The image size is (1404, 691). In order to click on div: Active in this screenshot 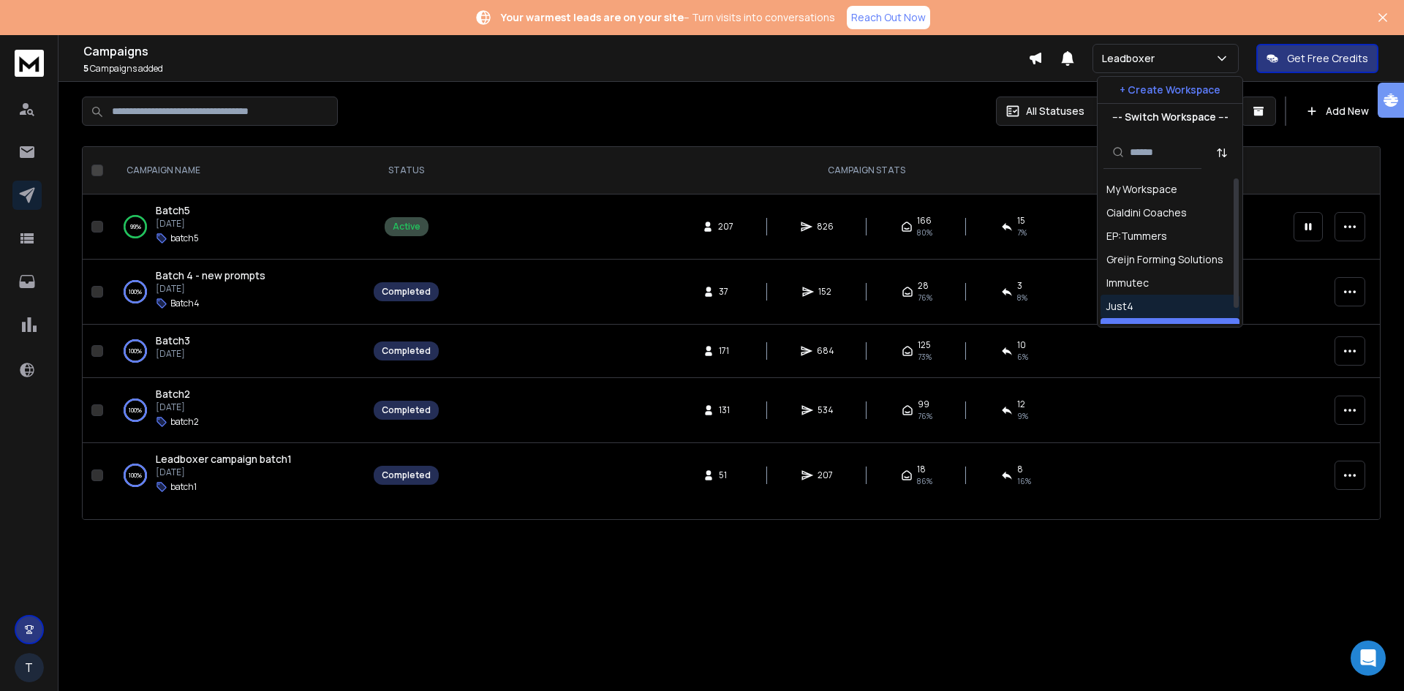, I will do `click(407, 227)`.